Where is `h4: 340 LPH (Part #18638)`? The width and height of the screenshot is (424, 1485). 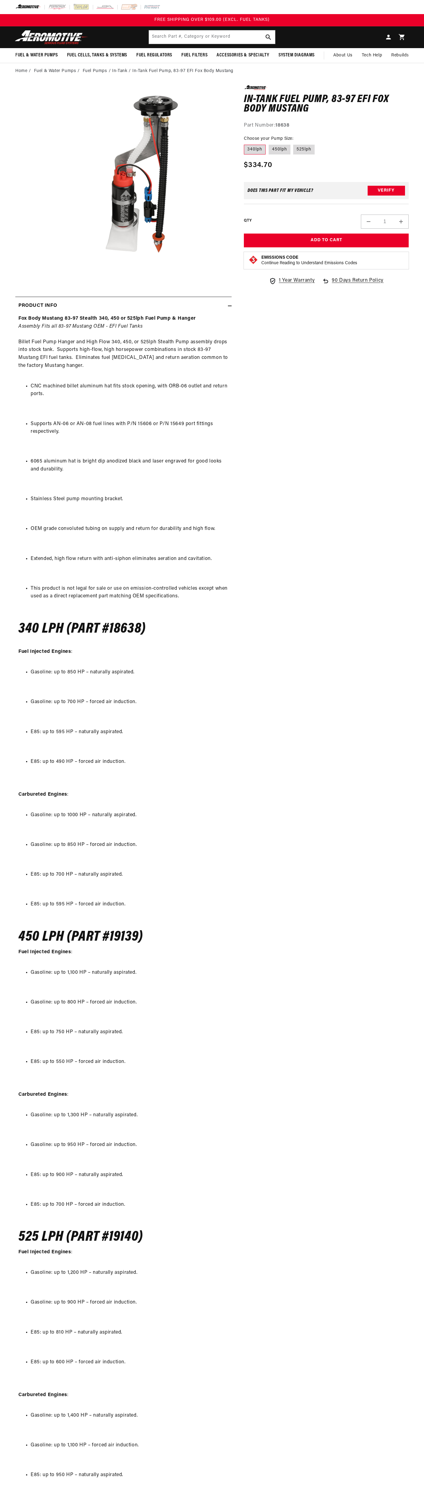
h4: 340 LPH (Part #18638) is located at coordinates (123, 629).